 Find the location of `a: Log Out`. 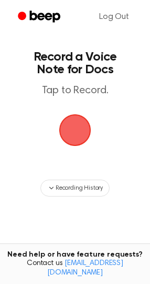

a: Log Out is located at coordinates (114, 17).